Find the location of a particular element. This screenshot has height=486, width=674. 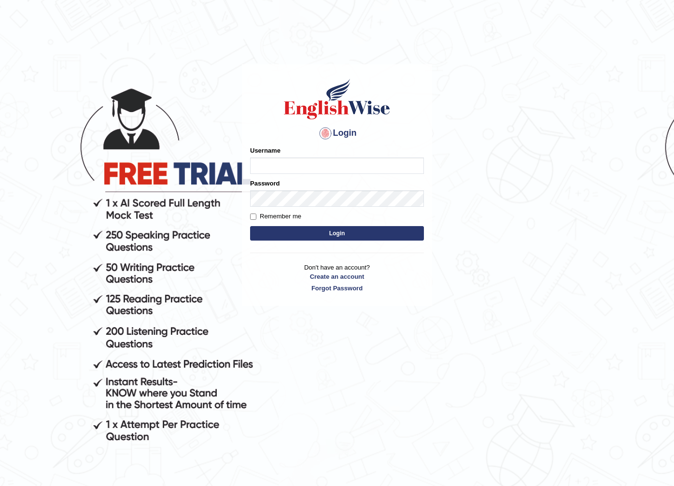

a: Create an account is located at coordinates (337, 276).